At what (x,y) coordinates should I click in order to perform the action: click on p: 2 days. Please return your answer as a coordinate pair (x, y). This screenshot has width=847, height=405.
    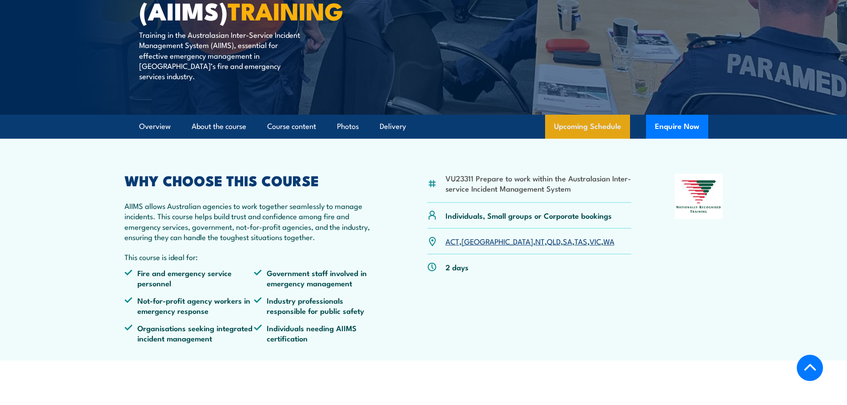
    Looking at the image, I should click on (457, 267).